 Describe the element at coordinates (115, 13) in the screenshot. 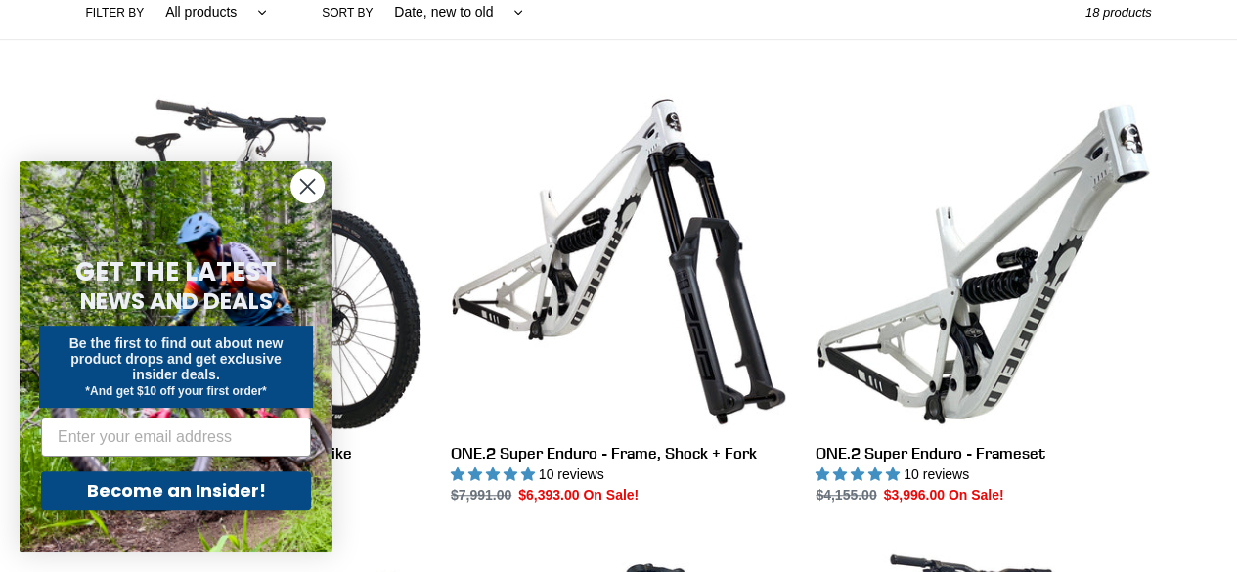

I see `label: Filter by` at that location.